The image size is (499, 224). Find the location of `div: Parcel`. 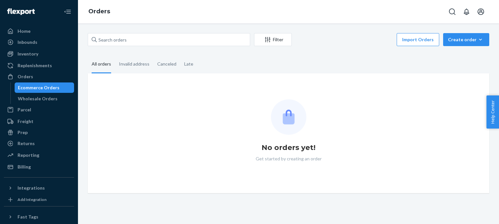

div: Parcel is located at coordinates (24, 110).